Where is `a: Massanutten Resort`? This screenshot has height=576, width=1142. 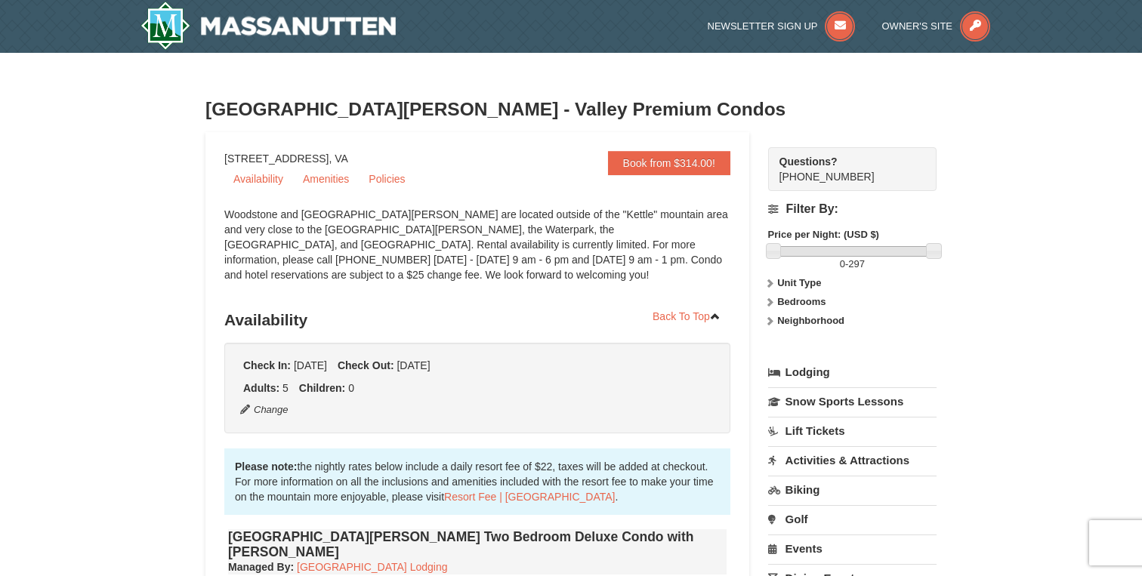
a: Massanutten Resort is located at coordinates (268, 26).